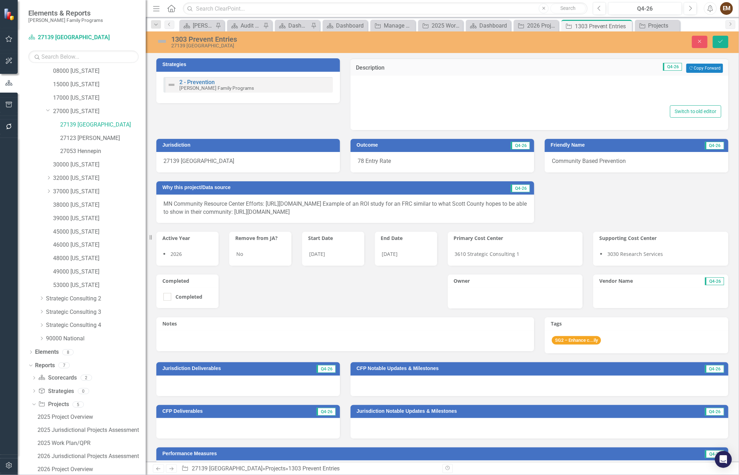 Image resolution: width=739 pixels, height=475 pixels. What do you see at coordinates (91, 417) in the screenshot?
I see `a: 2025 Project Overview` at bounding box center [91, 417].